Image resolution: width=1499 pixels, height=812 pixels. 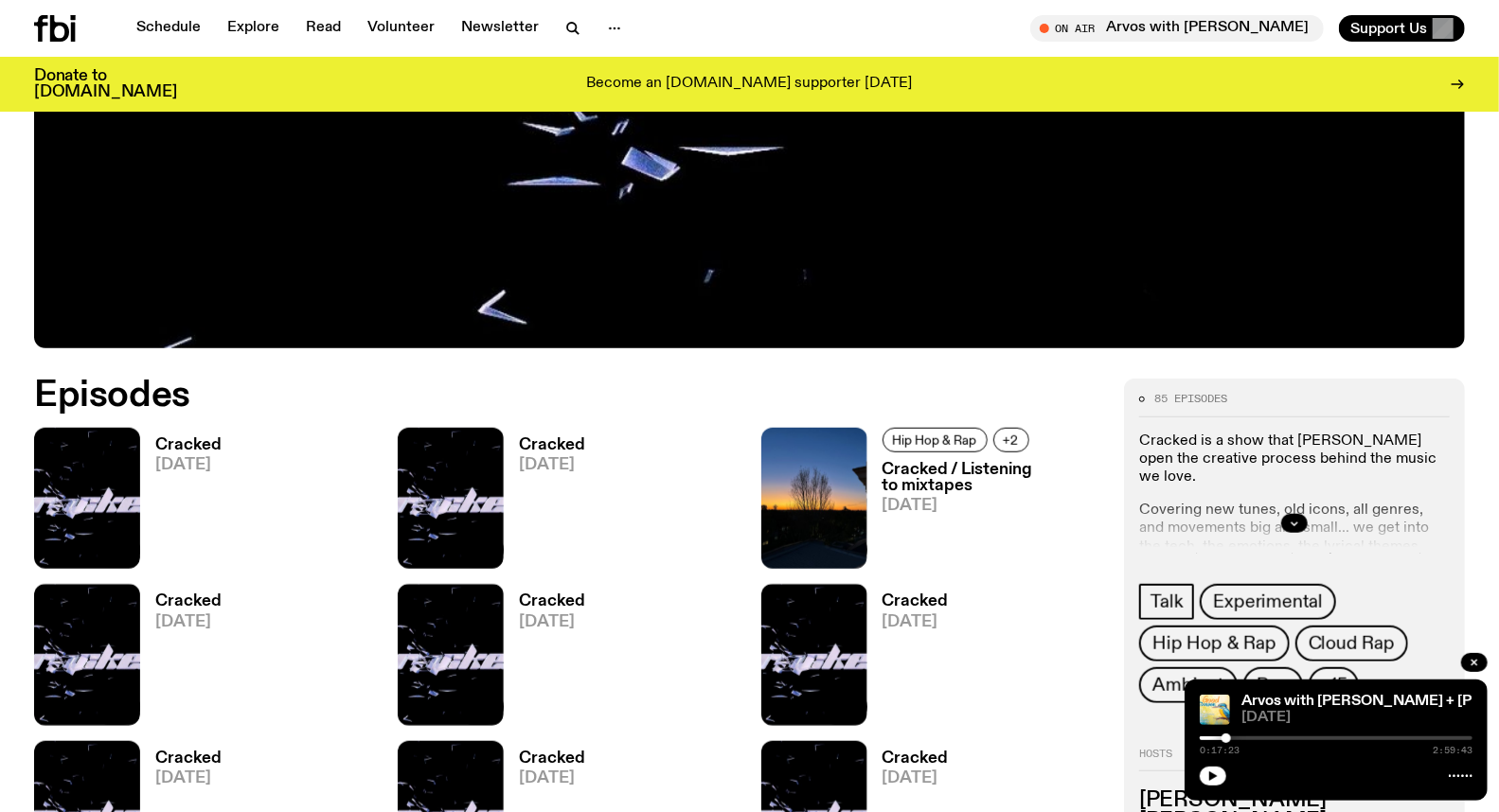 What do you see at coordinates (1011, 440) in the screenshot?
I see `button: +2` at bounding box center [1011, 440].